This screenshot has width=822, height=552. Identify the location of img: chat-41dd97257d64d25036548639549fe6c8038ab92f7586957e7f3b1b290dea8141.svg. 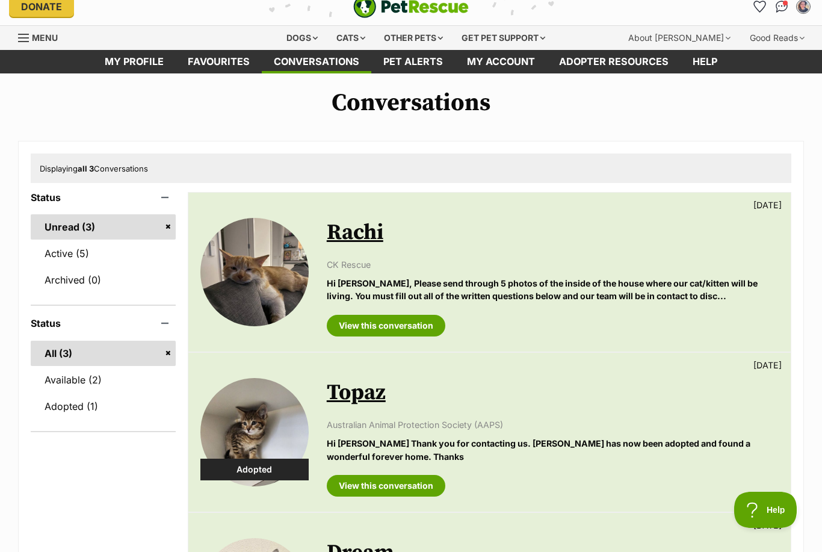
(782, 7).